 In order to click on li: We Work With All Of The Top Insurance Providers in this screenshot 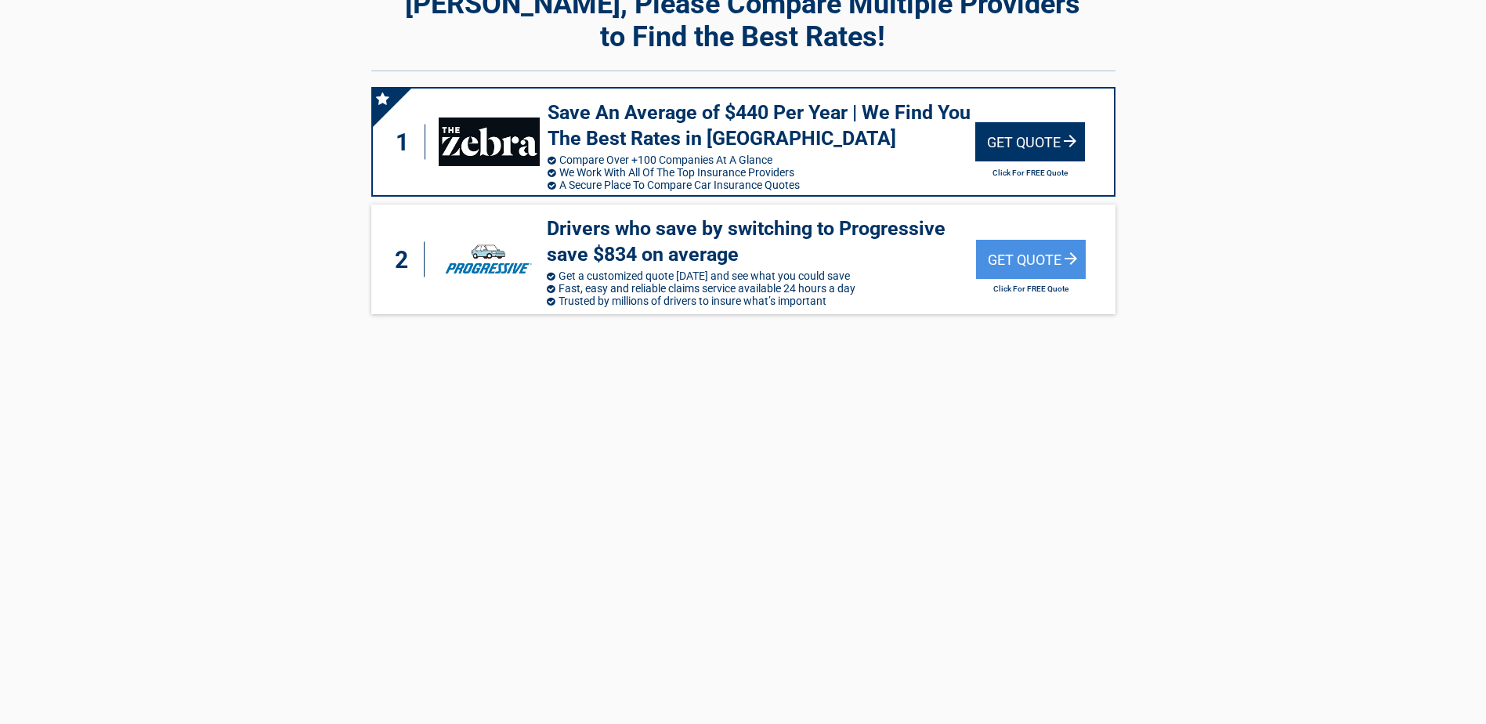, I will do `click(761, 172)`.